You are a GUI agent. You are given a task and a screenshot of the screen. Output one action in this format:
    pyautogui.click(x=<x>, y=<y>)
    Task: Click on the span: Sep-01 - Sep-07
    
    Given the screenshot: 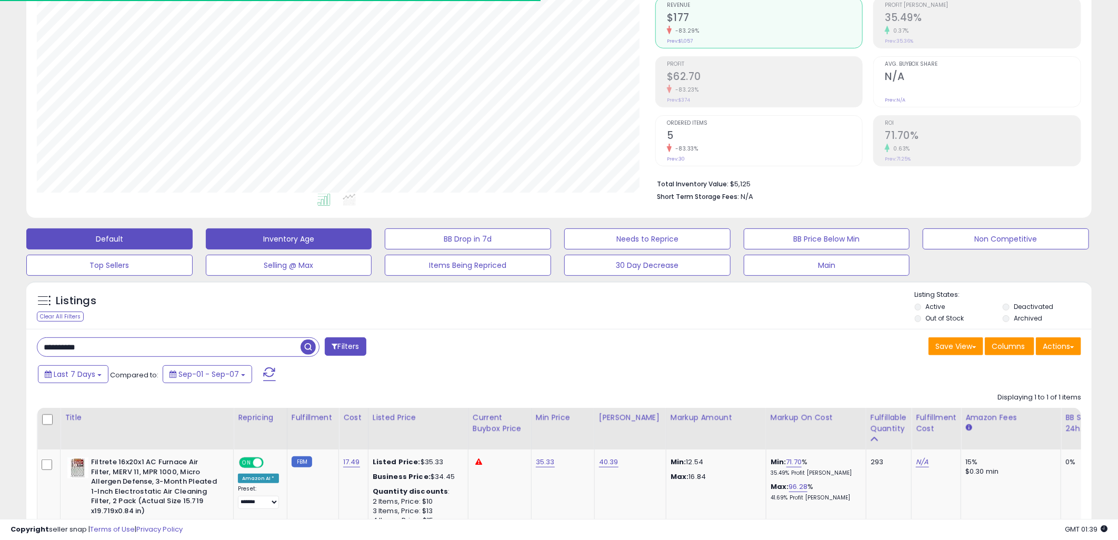 What is the action you would take?
    pyautogui.click(x=209, y=374)
    